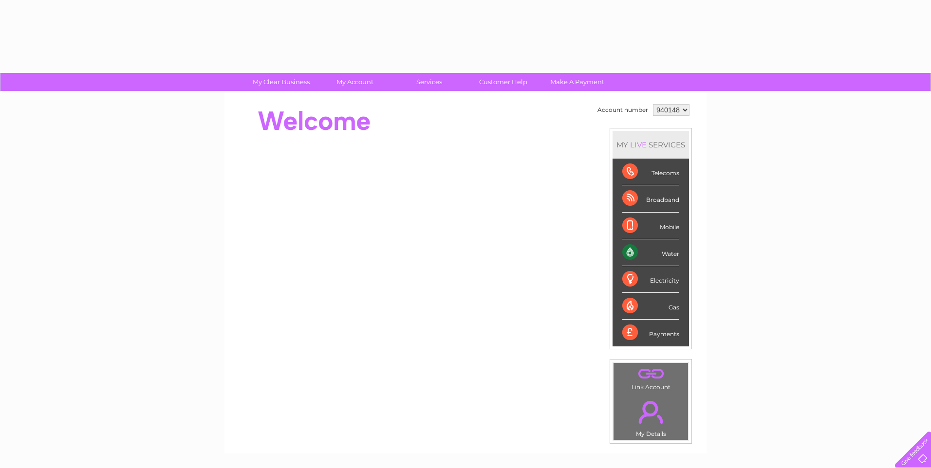 This screenshot has width=931, height=468. I want to click on a: Services, so click(429, 82).